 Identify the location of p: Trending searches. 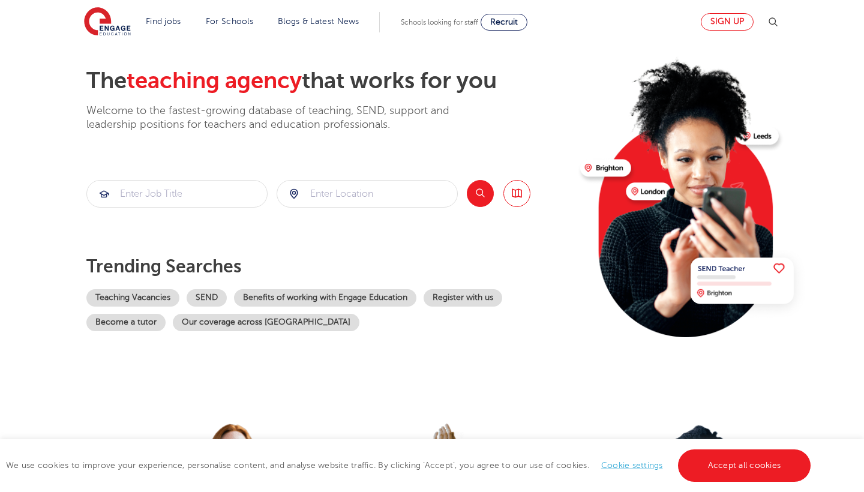
(328, 267).